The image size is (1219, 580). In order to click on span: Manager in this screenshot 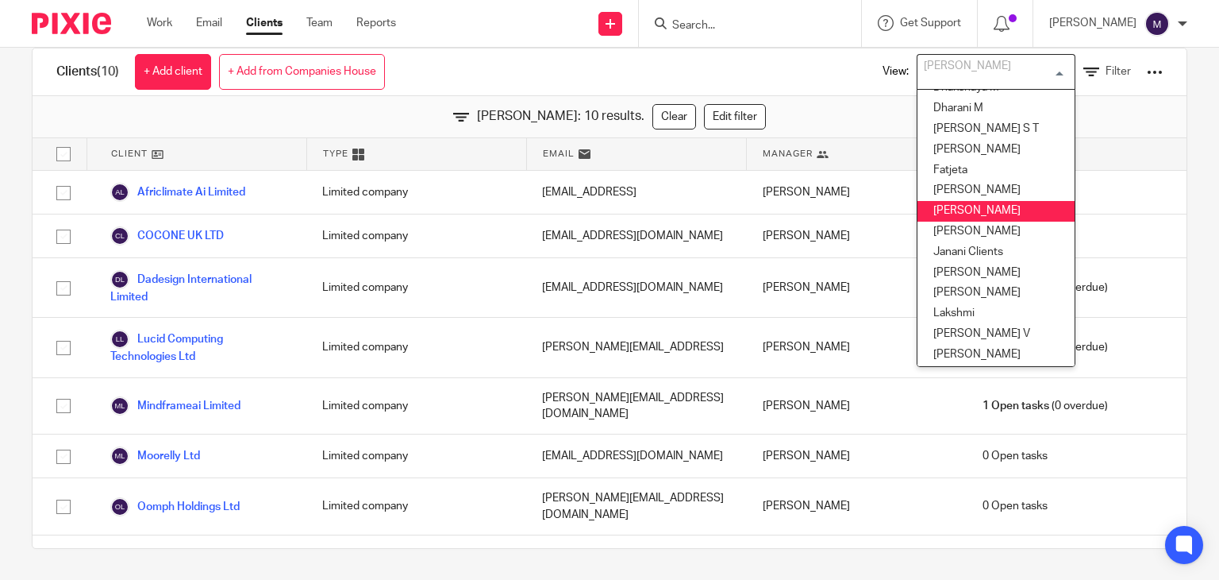, I will do `click(787, 153)`.